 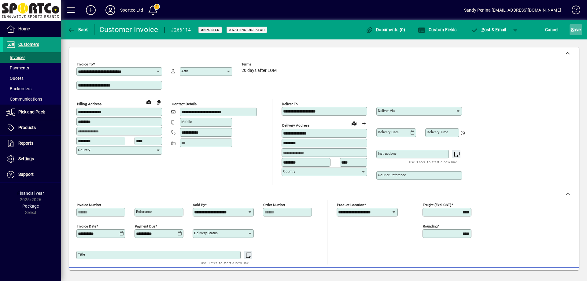 I want to click on span: Custom Fields, so click(x=437, y=30).